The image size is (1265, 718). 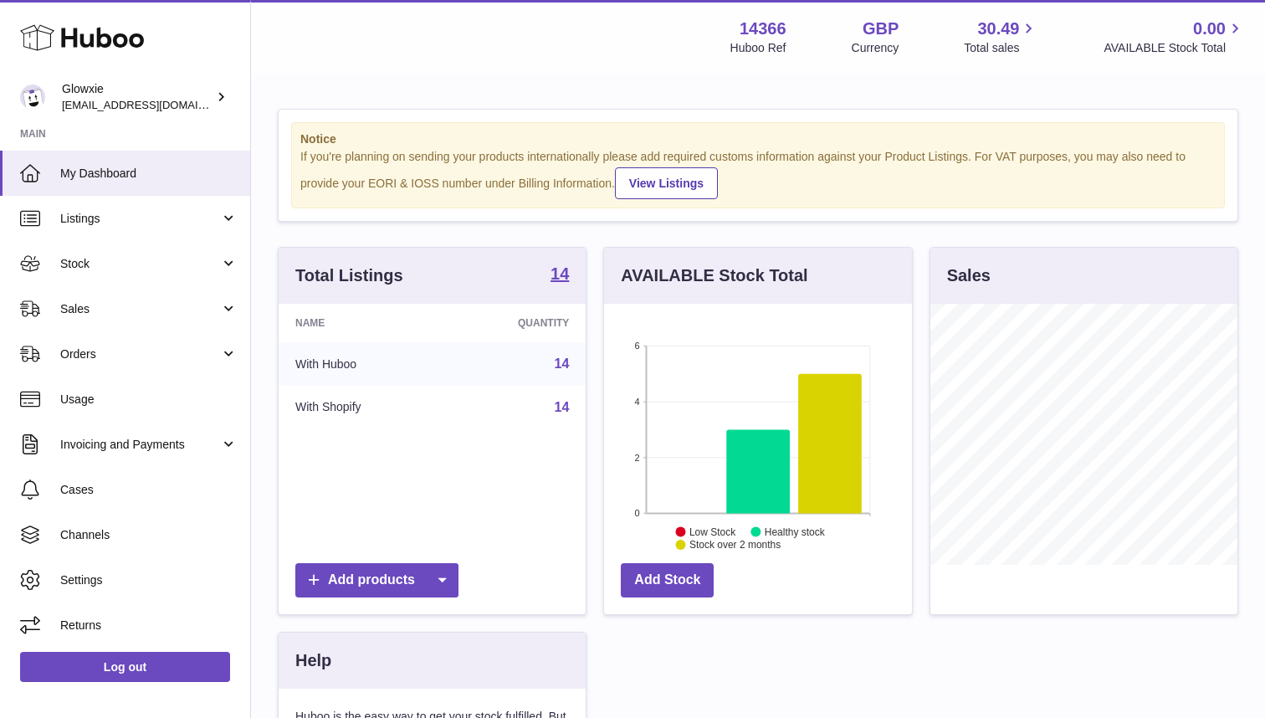 I want to click on text: 6, so click(x=637, y=345).